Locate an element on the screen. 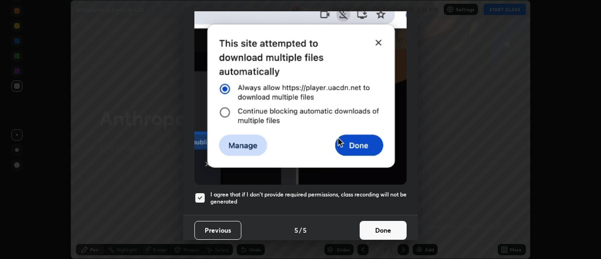 This screenshot has height=259, width=601. button: Previous is located at coordinates (218, 230).